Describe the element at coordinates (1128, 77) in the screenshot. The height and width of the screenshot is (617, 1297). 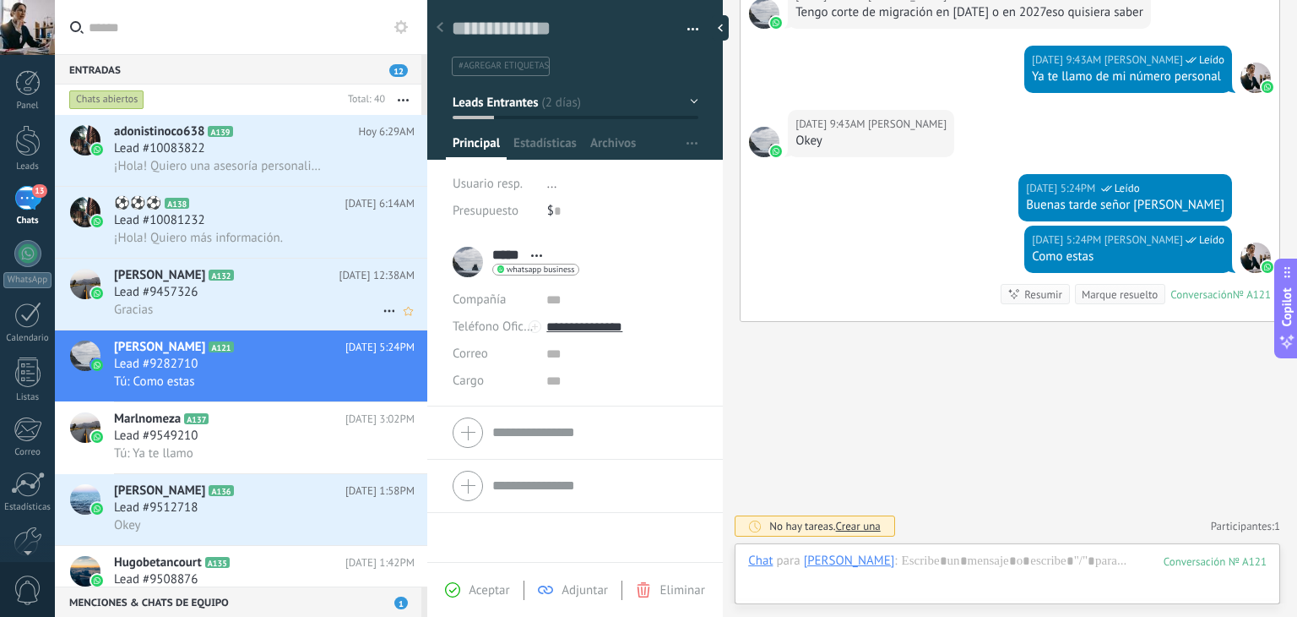
I see `div: Ya te llamo de mi número personal` at that location.